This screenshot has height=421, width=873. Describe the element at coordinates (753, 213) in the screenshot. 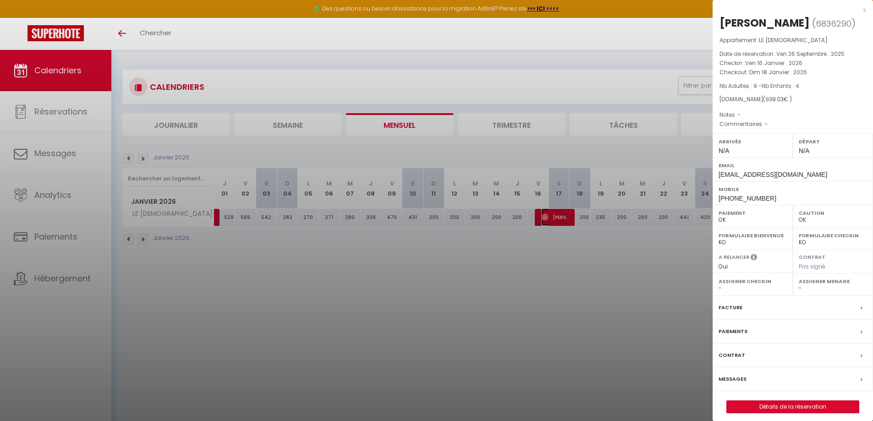

I see `label: Paiement` at that location.